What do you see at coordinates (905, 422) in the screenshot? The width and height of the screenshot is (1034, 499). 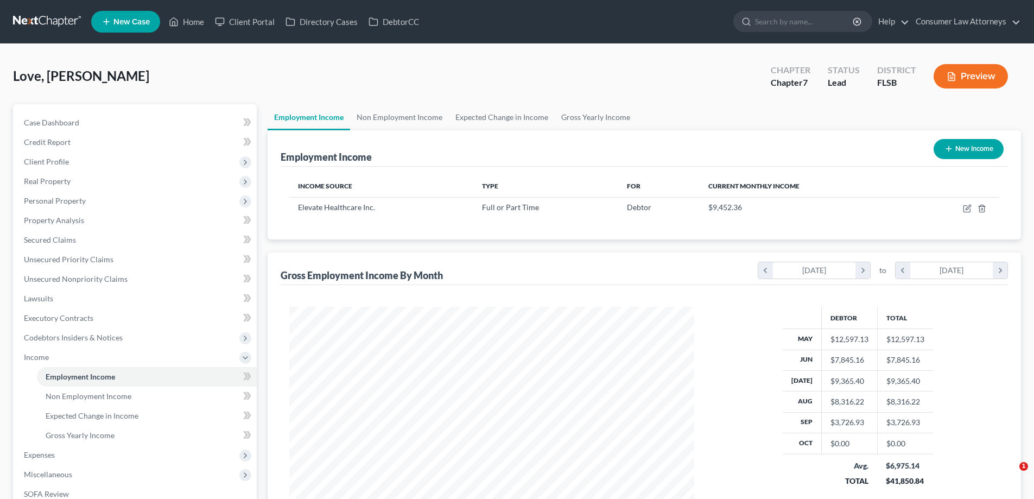 I see `td: $3,726.93` at bounding box center [905, 422].